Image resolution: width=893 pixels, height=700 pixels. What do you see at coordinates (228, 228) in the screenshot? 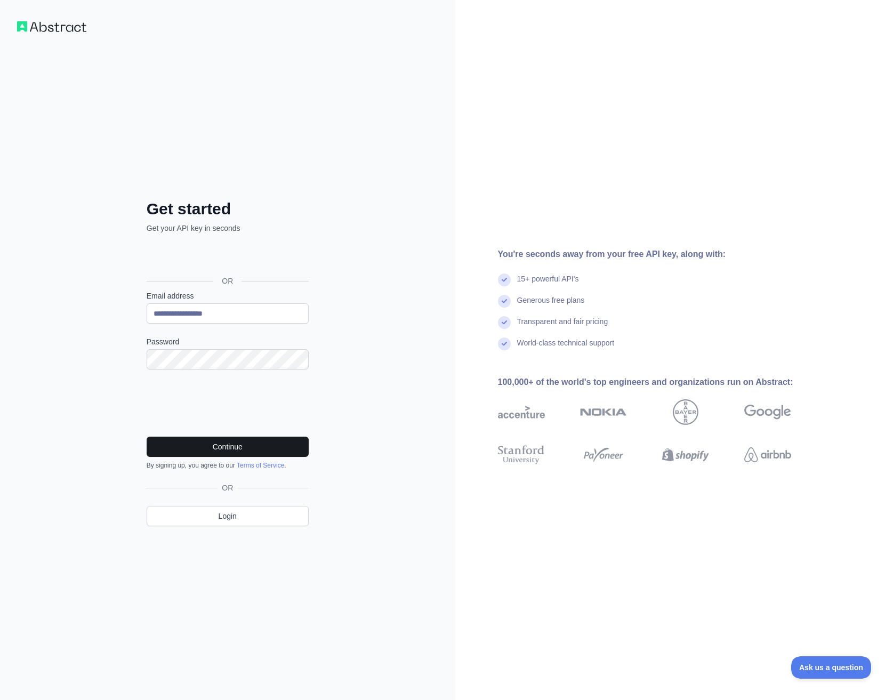
I see `p: Get your API key in seconds` at bounding box center [228, 228].